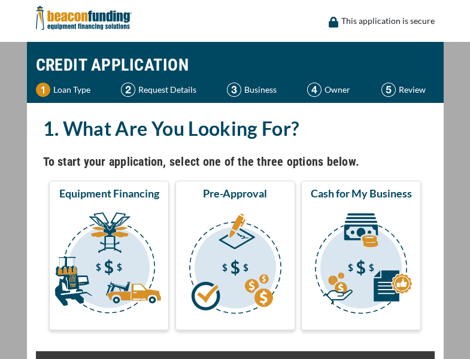  I want to click on p: Review, so click(412, 90).